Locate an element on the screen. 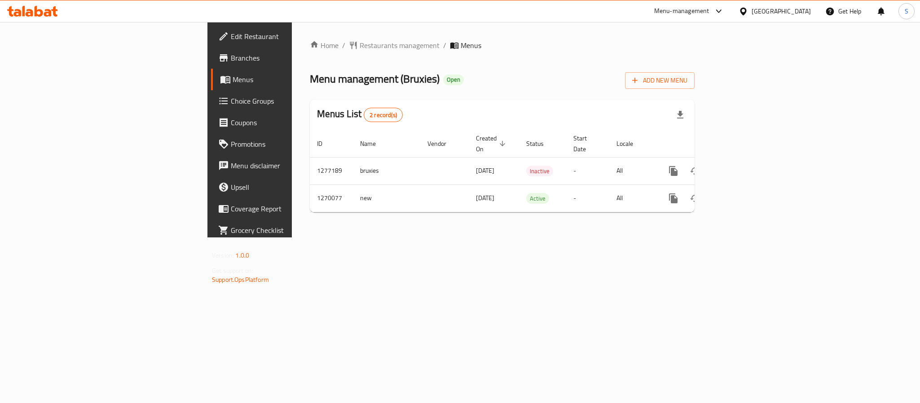 This screenshot has width=920, height=403. span: Branches is located at coordinates (292, 58).